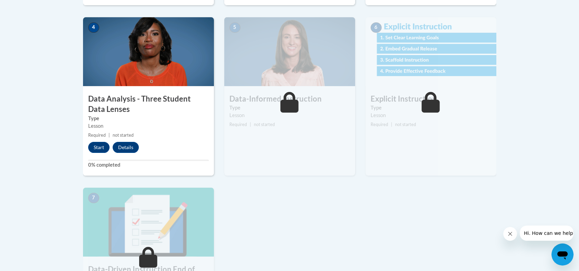  Describe the element at coordinates (149, 104) in the screenshot. I see `h3: Data Analysis - Three Student Data Lenses` at that location.